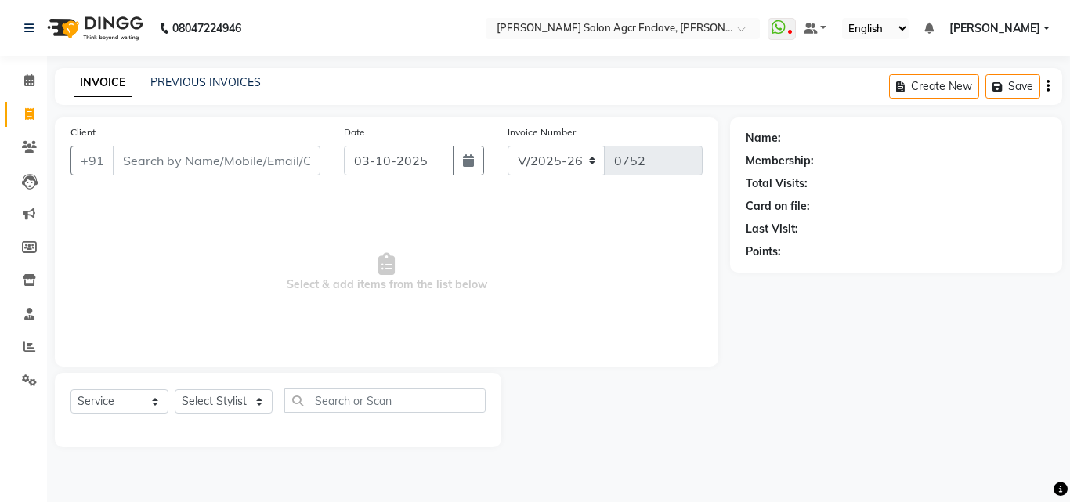 The height and width of the screenshot is (502, 1070). What do you see at coordinates (103, 83) in the screenshot?
I see `a: INVOICE` at bounding box center [103, 83].